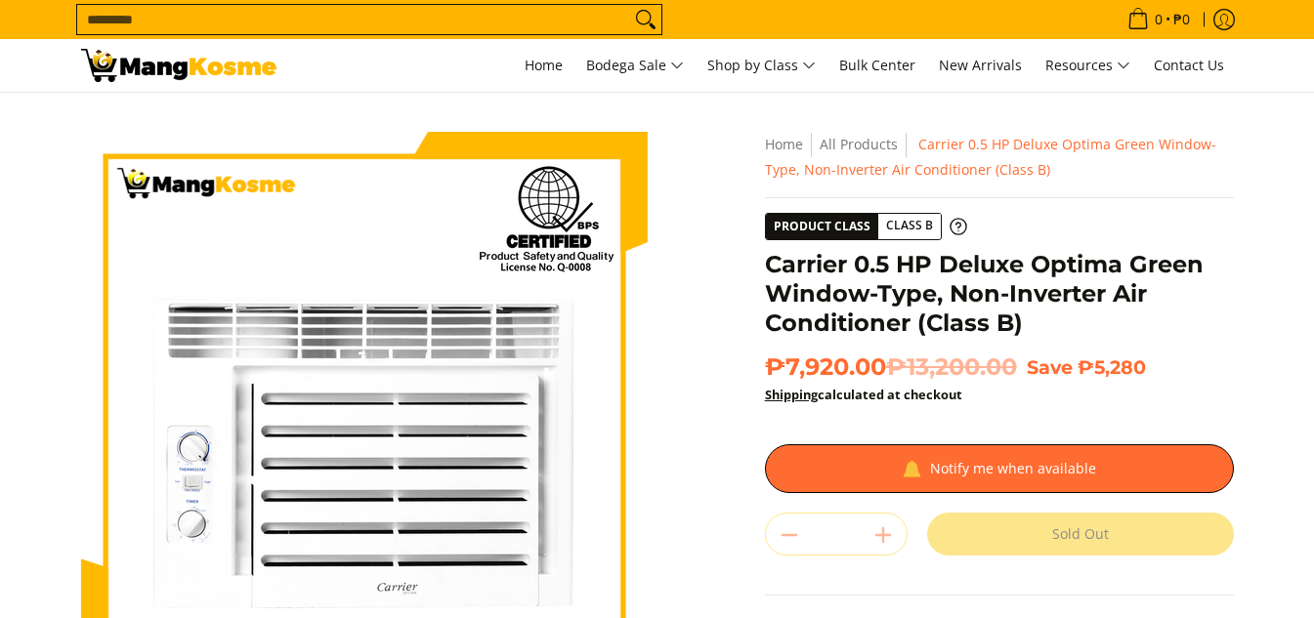 This screenshot has width=1314, height=618. Describe the element at coordinates (990, 156) in the screenshot. I see `span: Carrier 0.5 HP Deluxe Optima Green Window-Type, Non-Inverter Air Conditioner (Class B)` at that location.